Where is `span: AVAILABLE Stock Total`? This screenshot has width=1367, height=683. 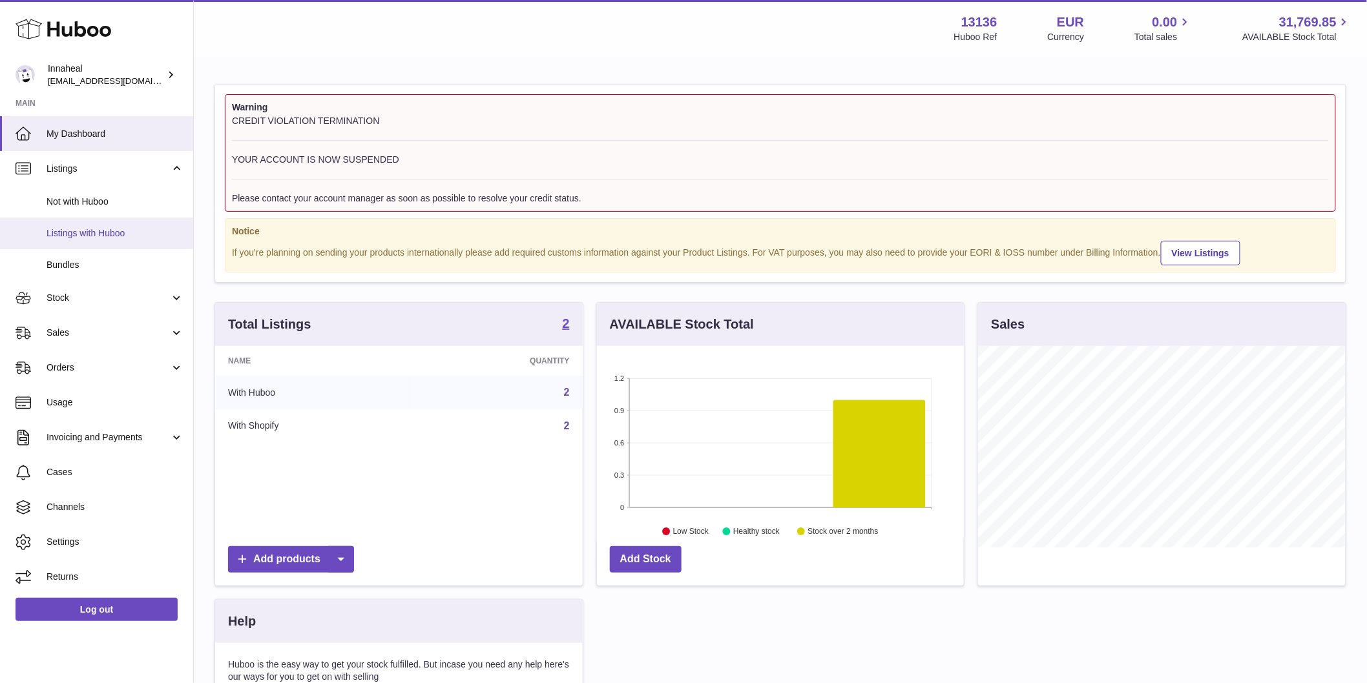 span: AVAILABLE Stock Total is located at coordinates (1296, 37).